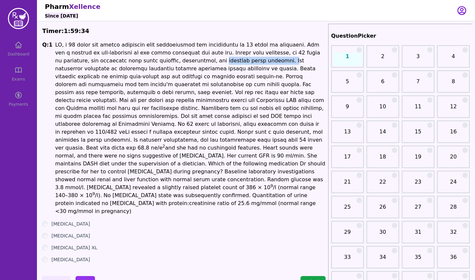 The width and height of the screenshot is (475, 280). Describe the element at coordinates (454, 210) in the screenshot. I see `a: 28` at that location.